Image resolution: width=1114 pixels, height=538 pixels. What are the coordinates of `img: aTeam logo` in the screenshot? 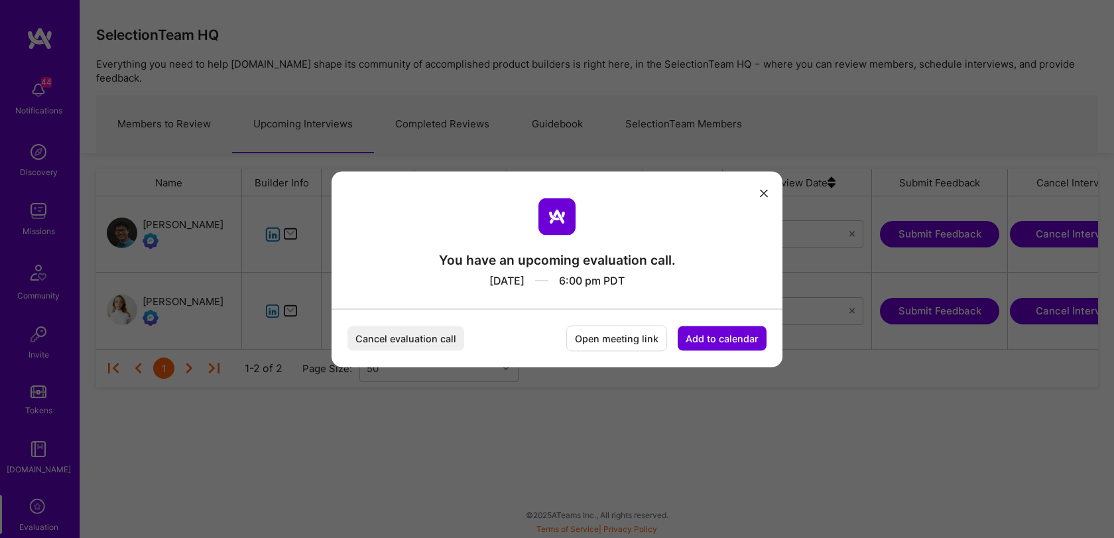 It's located at (557, 216).